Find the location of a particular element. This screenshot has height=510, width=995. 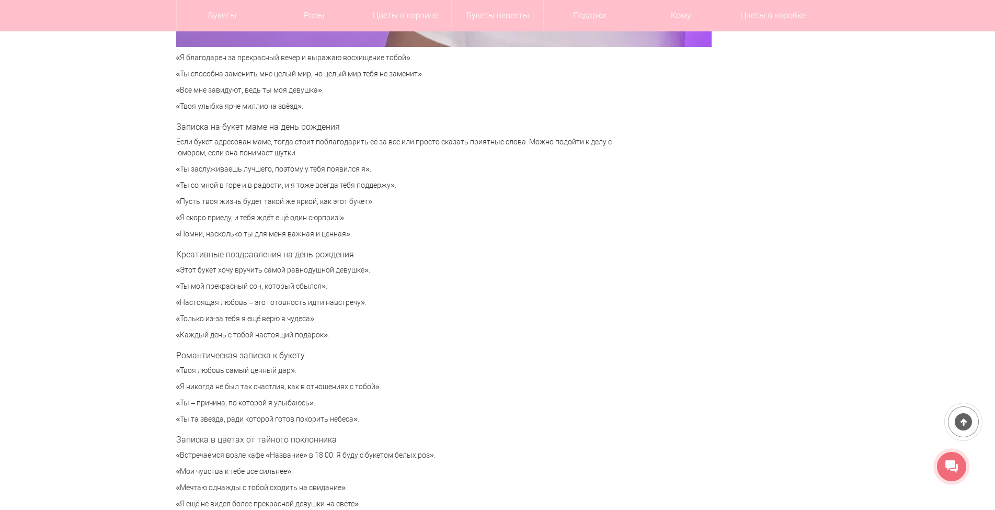

p: «Только из-за тебя я ещё верю в чудеса». is located at coordinates (399, 319).